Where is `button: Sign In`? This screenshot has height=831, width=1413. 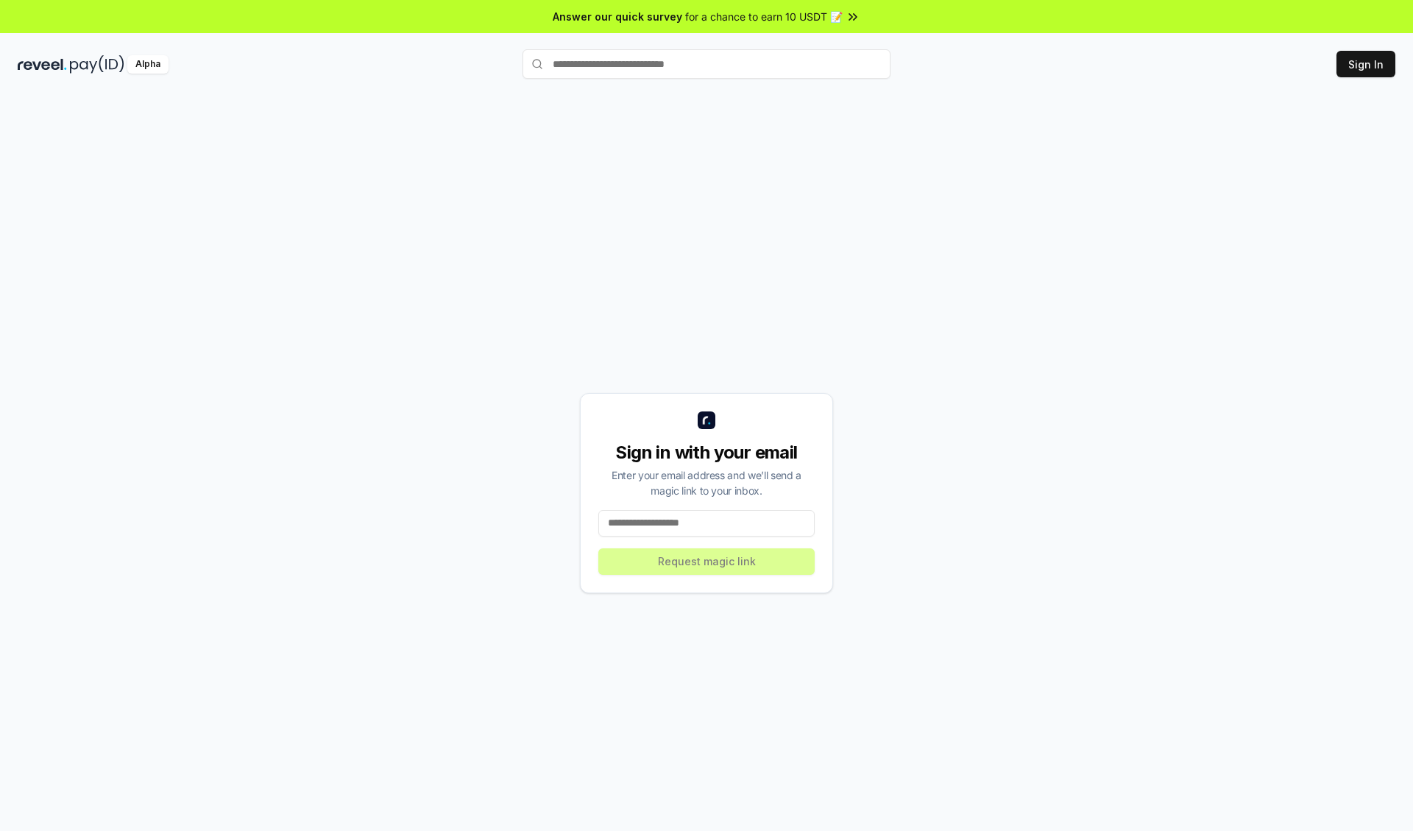
button: Sign In is located at coordinates (1366, 64).